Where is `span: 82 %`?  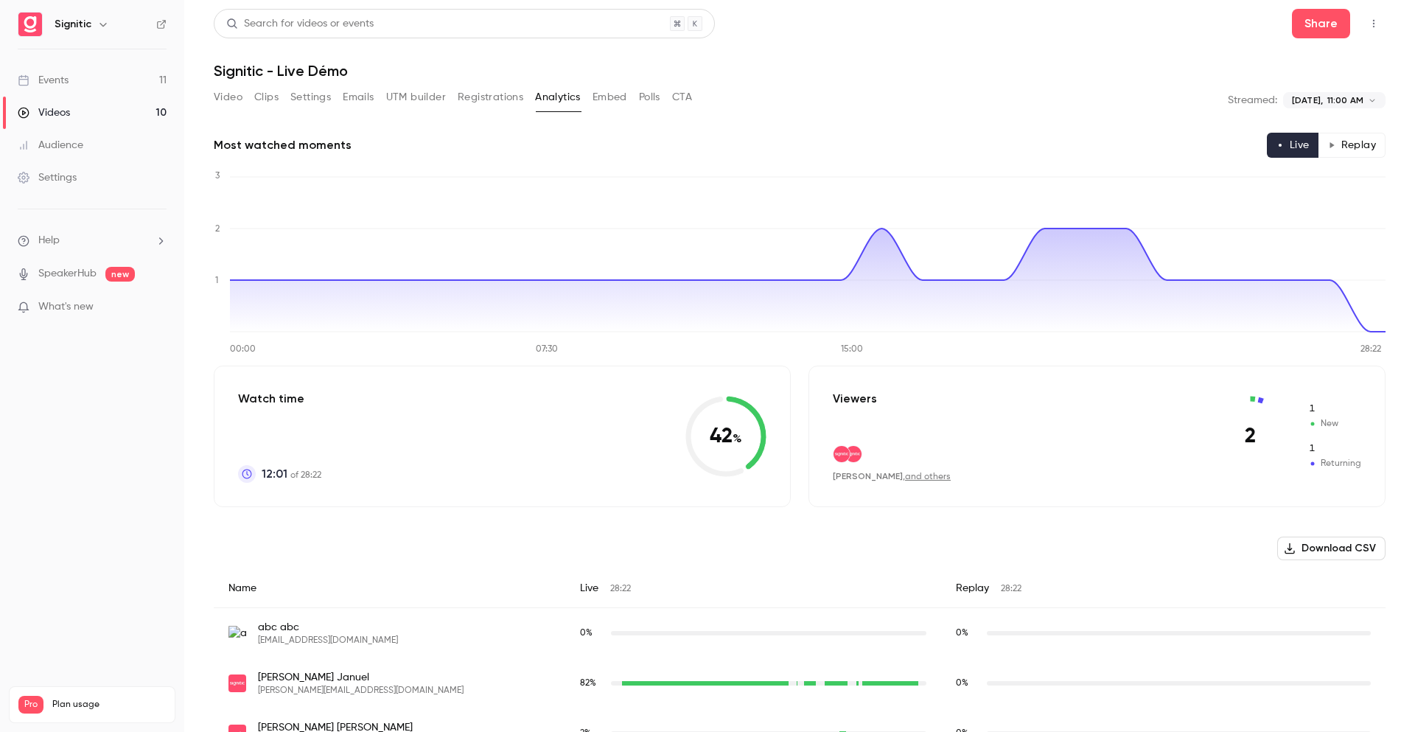 span: 82 % is located at coordinates (588, 683).